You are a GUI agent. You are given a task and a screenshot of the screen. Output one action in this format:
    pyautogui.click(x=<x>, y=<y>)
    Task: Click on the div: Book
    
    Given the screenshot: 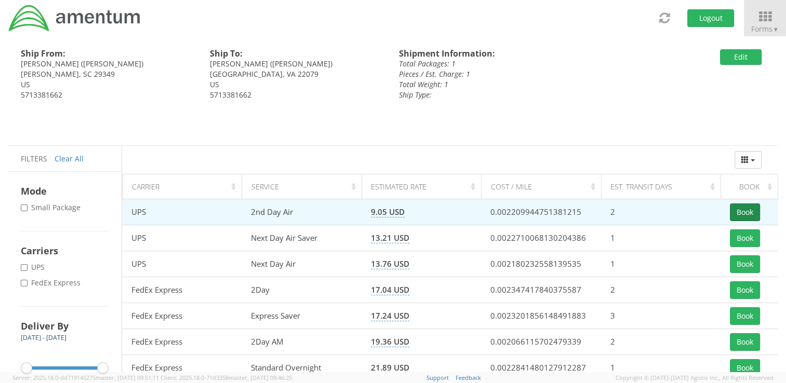 What is the action you would take?
    pyautogui.click(x=753, y=187)
    